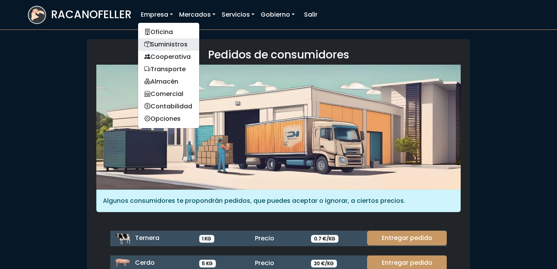 The width and height of the screenshot is (557, 269). What do you see at coordinates (123, 238) in the screenshot?
I see `img: ternera.png` at bounding box center [123, 238].